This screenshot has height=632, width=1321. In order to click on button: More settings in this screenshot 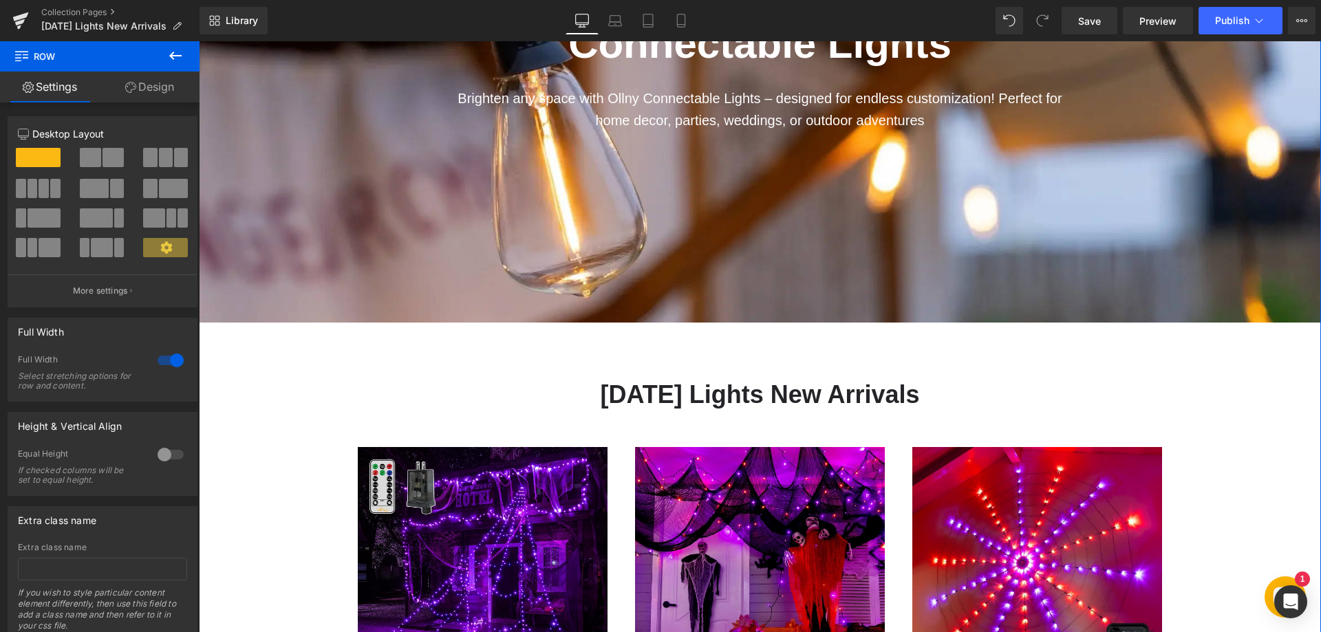, I will do `click(103, 290)`.